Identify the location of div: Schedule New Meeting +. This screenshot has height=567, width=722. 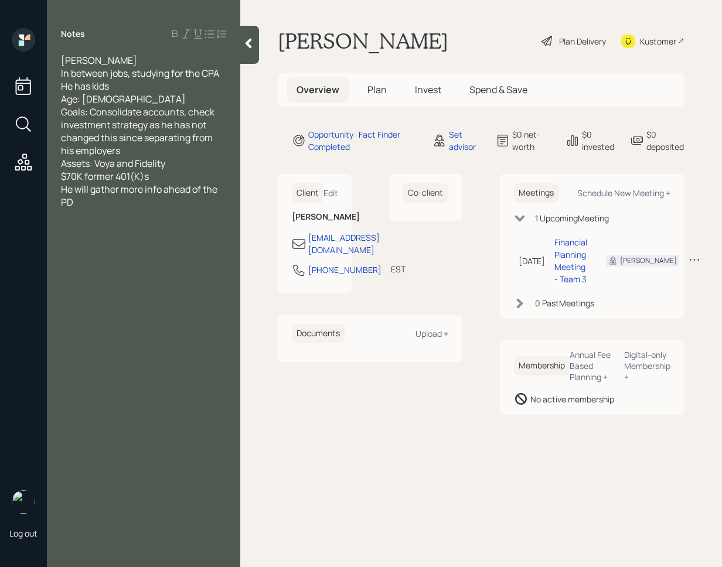
(623, 193).